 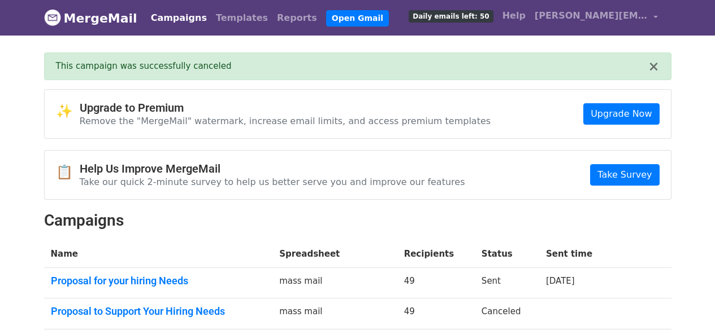 I want to click on a: Proposal to Support Your Hiring Needs, so click(x=158, y=312).